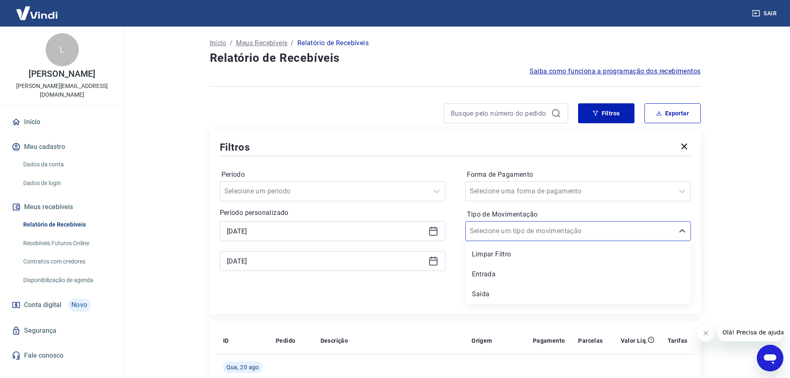 This screenshot has height=378, width=790. What do you see at coordinates (499, 113) in the screenshot?
I see `input: Busque pelo número do pedido` at bounding box center [499, 113].